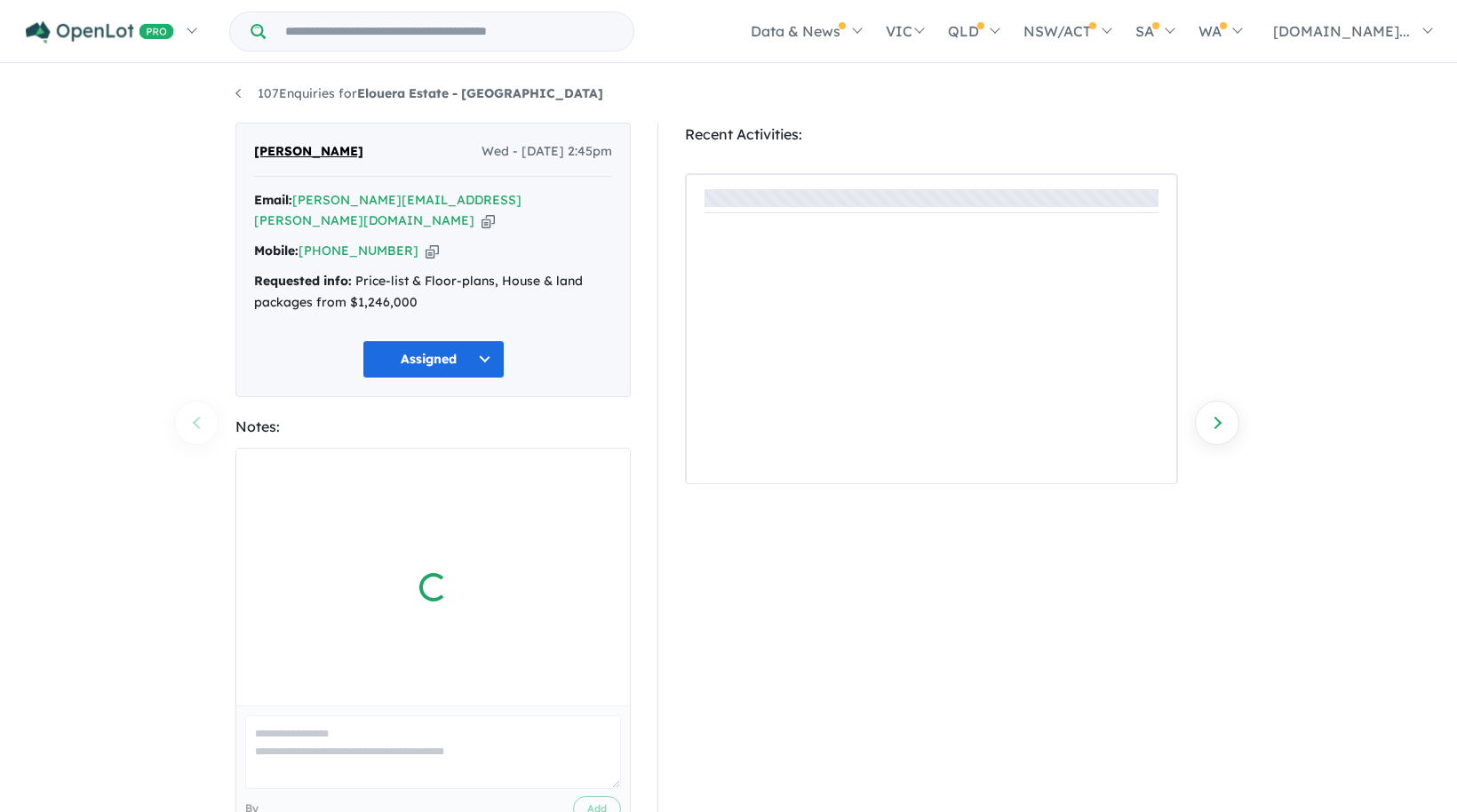 The height and width of the screenshot is (812, 1457). I want to click on div: Price-list & Floor-plans, House & land packages from $1,246,000, so click(433, 292).